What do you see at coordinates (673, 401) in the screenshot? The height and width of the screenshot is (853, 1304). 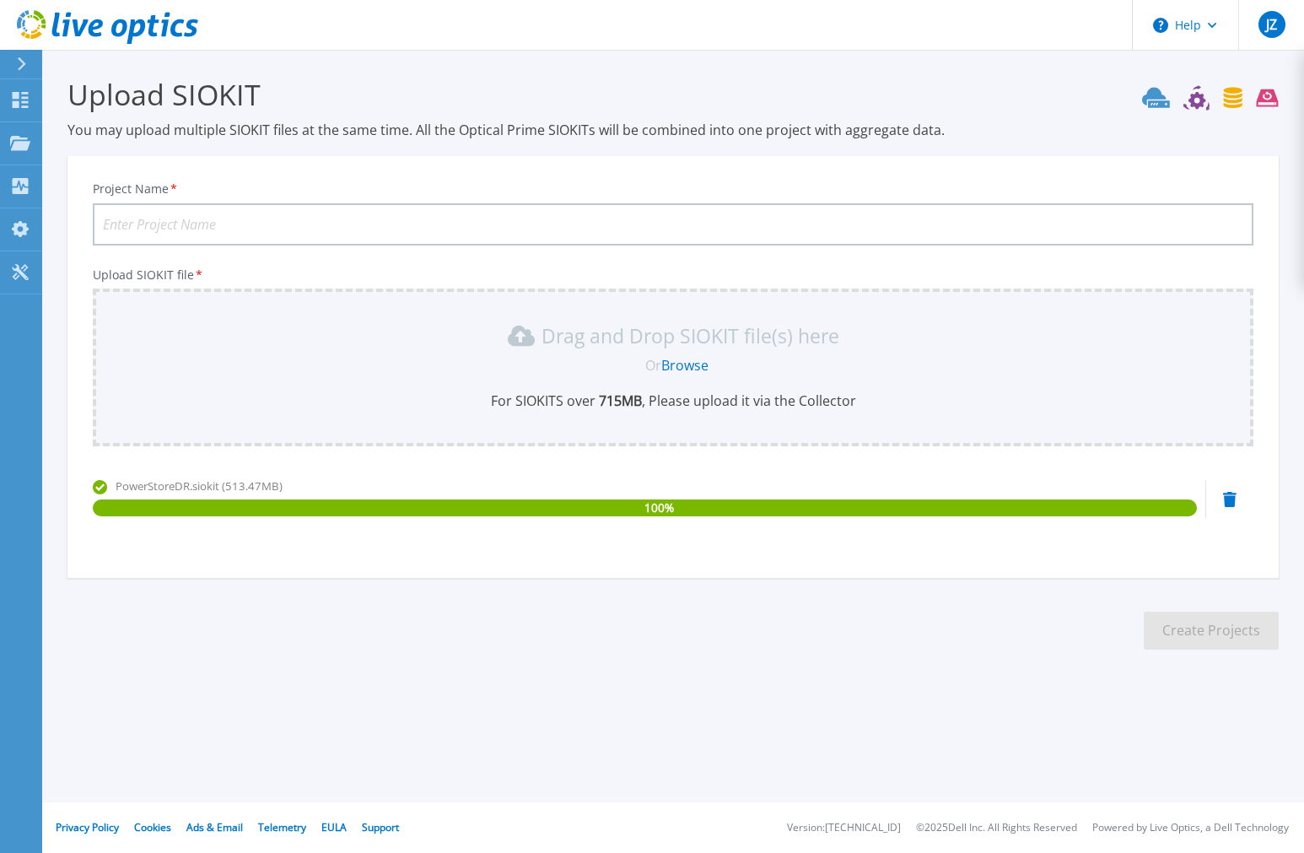 I see `p: For SIOKITS over , Please upload it via the Collector` at bounding box center [673, 401].